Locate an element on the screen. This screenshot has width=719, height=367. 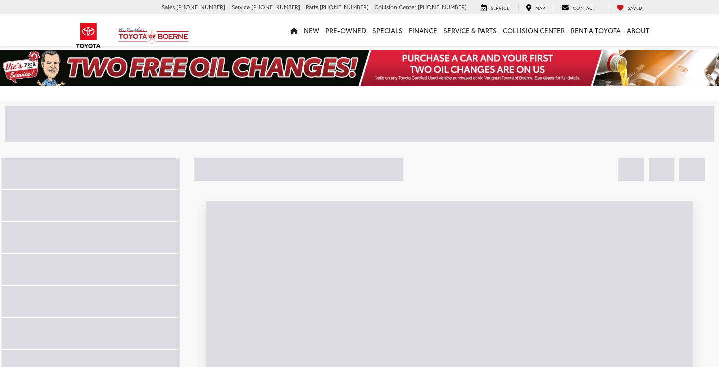
a: Rent a Toyota is located at coordinates (595, 30).